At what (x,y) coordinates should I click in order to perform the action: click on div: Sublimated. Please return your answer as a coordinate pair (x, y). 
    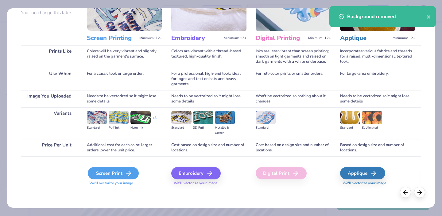
    Looking at the image, I should click on (372, 127).